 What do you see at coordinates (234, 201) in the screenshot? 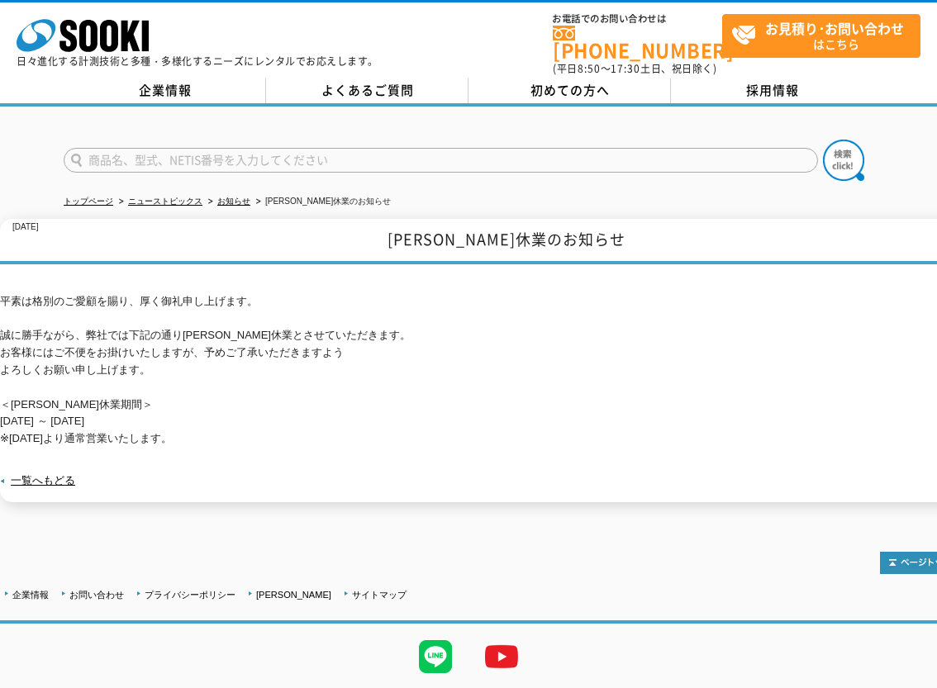
I see `a: お知らせ` at bounding box center [234, 201].